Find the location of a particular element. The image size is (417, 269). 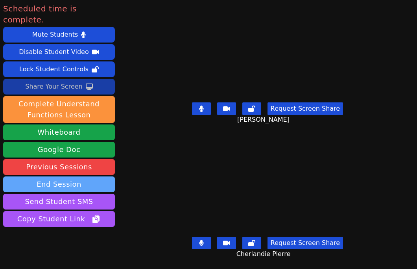

a: Previous Sessions is located at coordinates (59, 167).